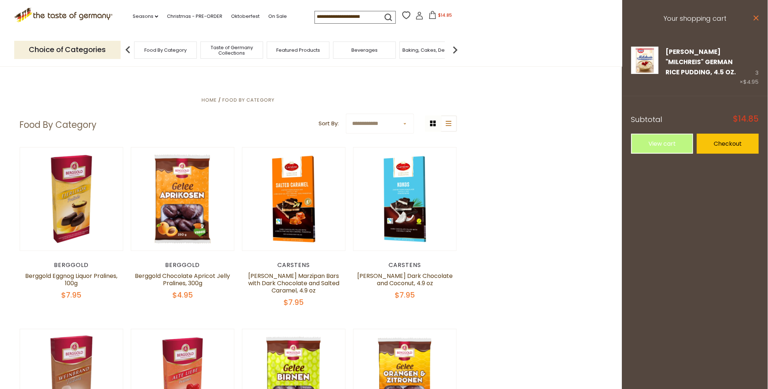 Image resolution: width=768 pixels, height=389 pixels. What do you see at coordinates (328, 124) in the screenshot?
I see `label: Sort By:` at bounding box center [328, 124].